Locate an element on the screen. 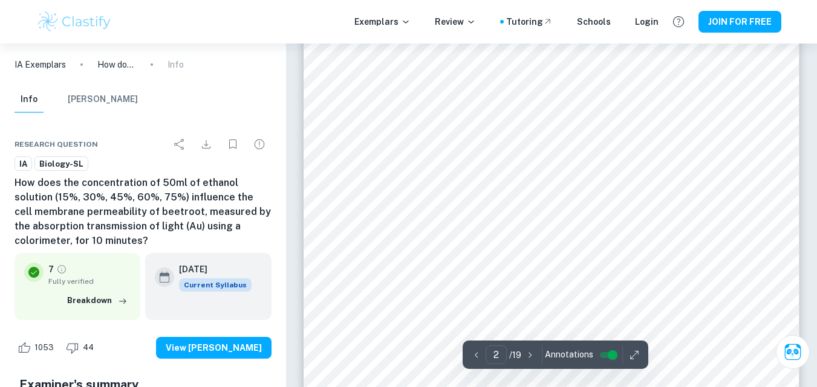  a: Grade fully verified is located at coordinates (62, 270).